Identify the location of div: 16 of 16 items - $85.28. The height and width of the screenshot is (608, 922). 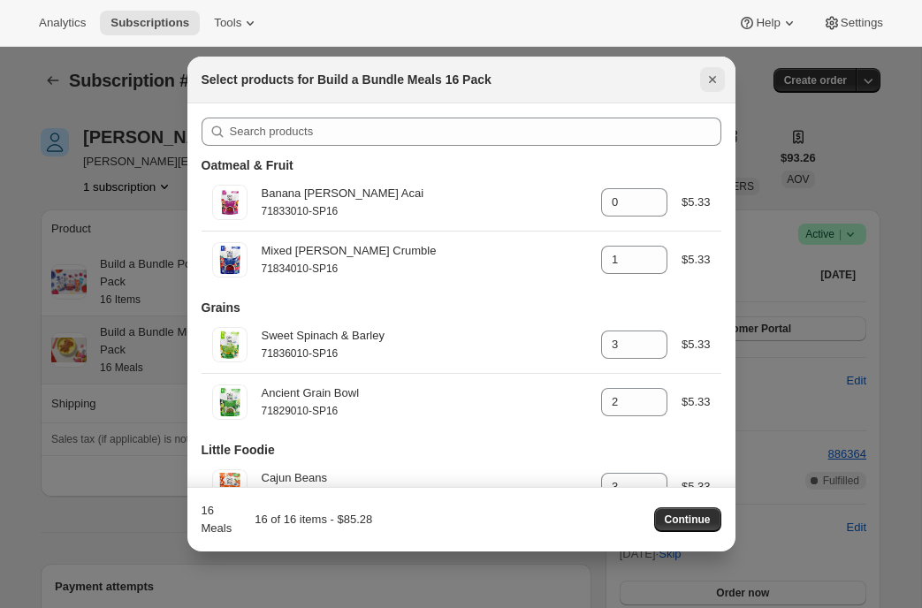
(307, 520).